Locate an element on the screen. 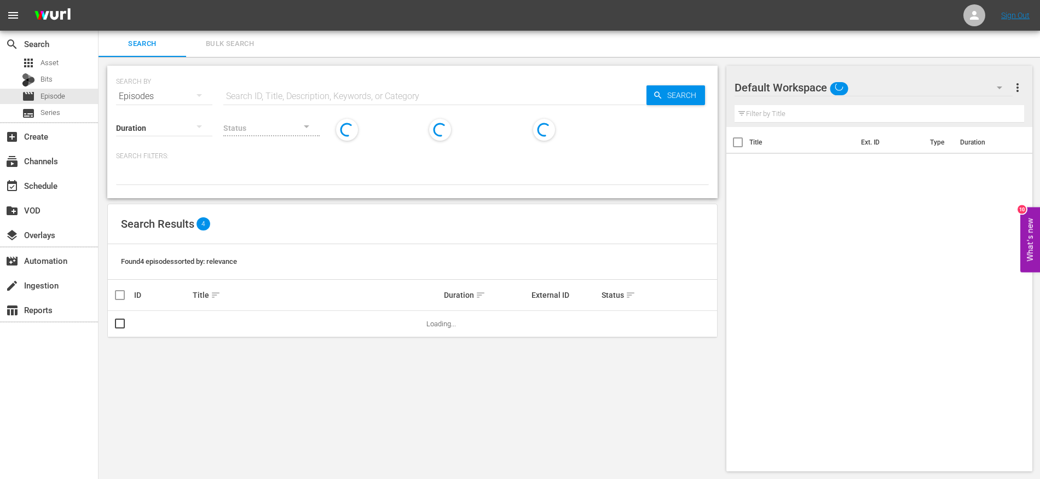 This screenshot has height=479, width=1040. th: Ext. ID is located at coordinates (889, 142).